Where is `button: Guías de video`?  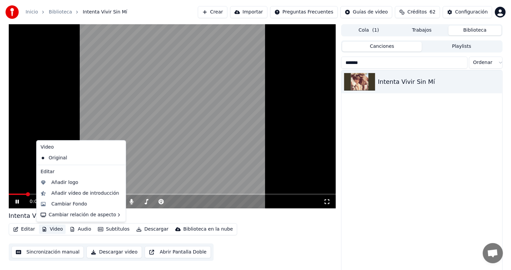
button: Guías de video is located at coordinates (366, 12).